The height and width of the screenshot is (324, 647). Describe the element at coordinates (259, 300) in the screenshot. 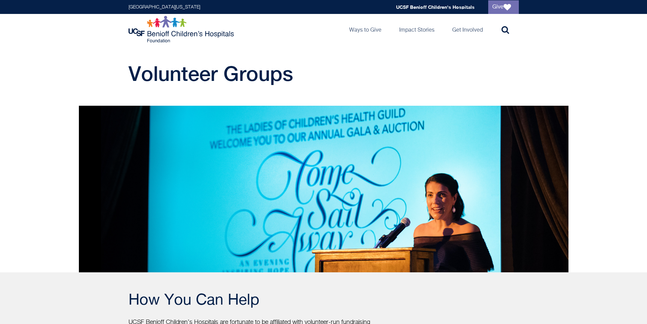

I see `h2: How You Can Help` at that location.